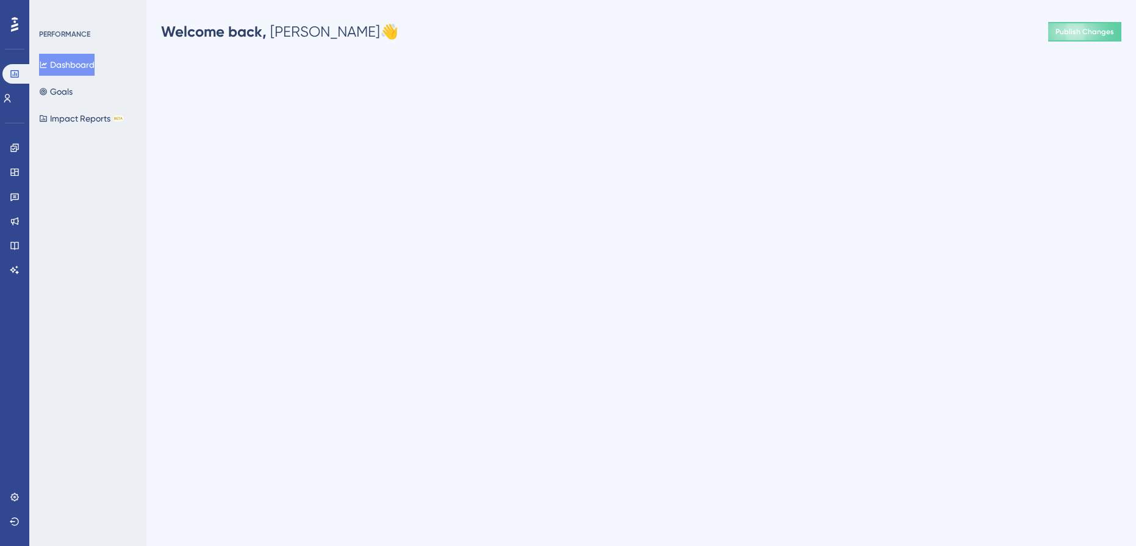  What do you see at coordinates (56, 92) in the screenshot?
I see `button: Goals` at bounding box center [56, 92].